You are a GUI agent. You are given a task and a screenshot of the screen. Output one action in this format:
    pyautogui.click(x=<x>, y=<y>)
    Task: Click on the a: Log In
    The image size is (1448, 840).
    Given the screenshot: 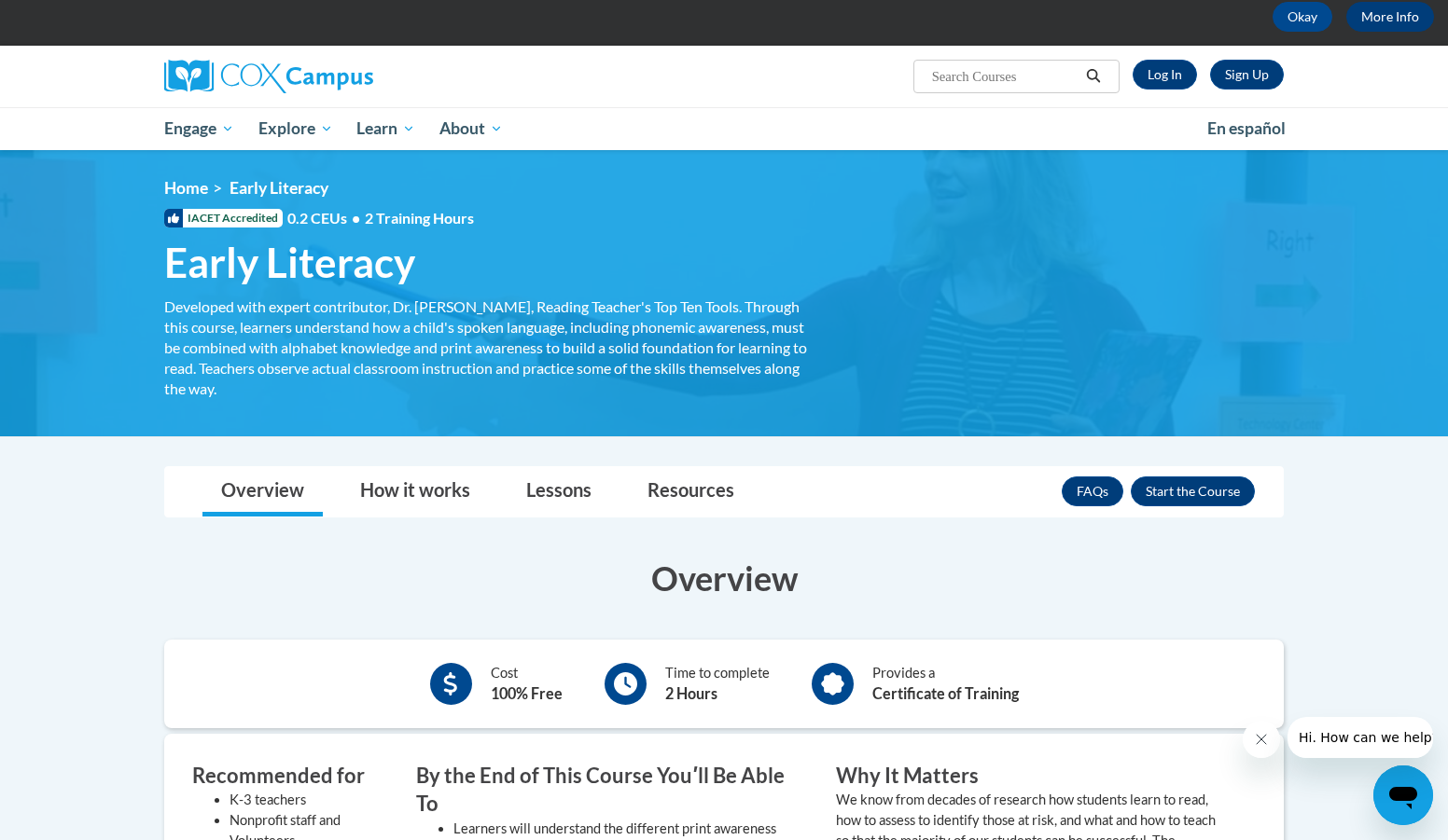 What is the action you would take?
    pyautogui.click(x=1164, y=74)
    